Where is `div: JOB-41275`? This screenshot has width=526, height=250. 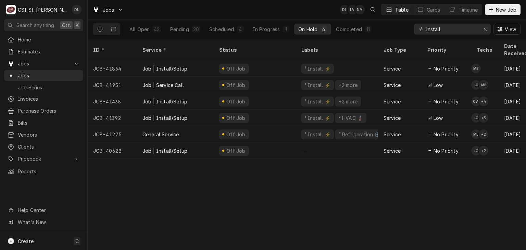 div: JOB-41275 is located at coordinates (112, 134).